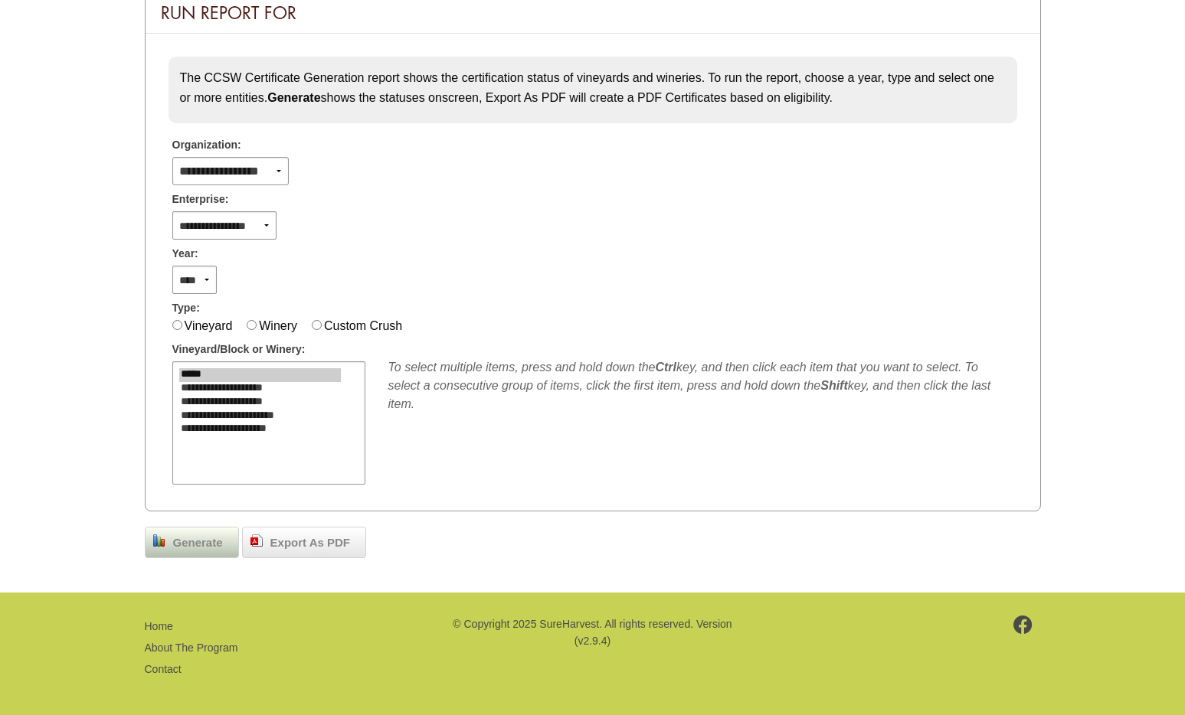 This screenshot has height=715, width=1185. What do you see at coordinates (592, 633) in the screenshot?
I see `p: © Copyright 2025 SureHarvest. All rights reserved. Version (v2.9.4)` at bounding box center [592, 633].